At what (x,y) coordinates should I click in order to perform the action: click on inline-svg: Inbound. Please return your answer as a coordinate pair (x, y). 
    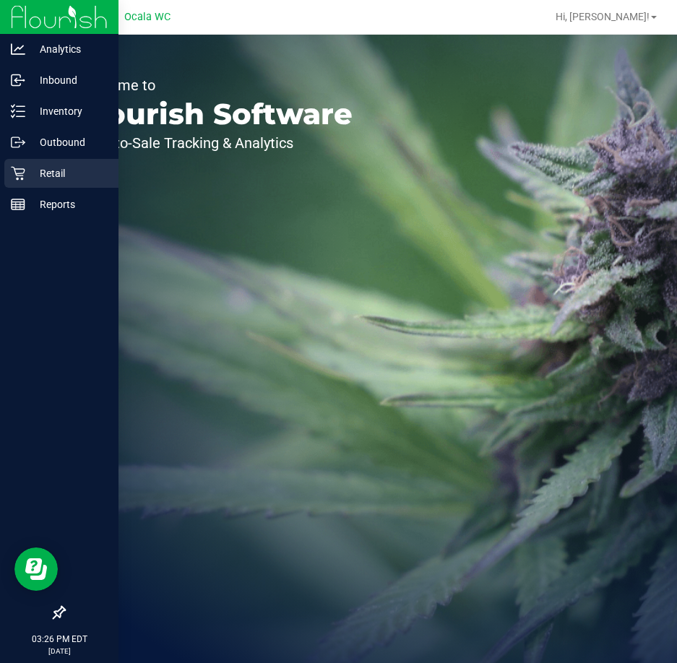
    Looking at the image, I should click on (18, 80).